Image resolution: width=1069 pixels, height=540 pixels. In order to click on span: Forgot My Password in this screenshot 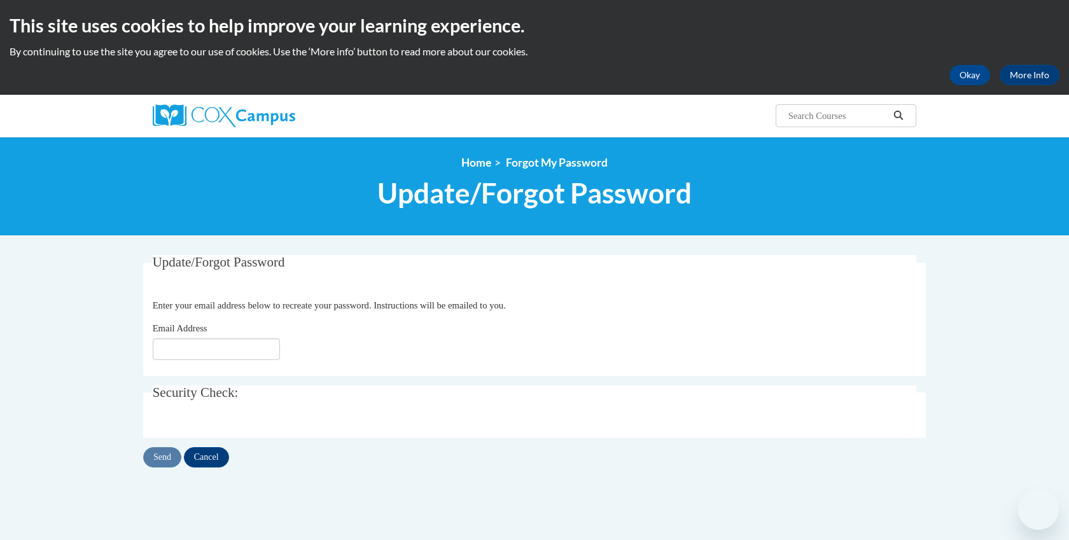, I will do `click(557, 162)`.